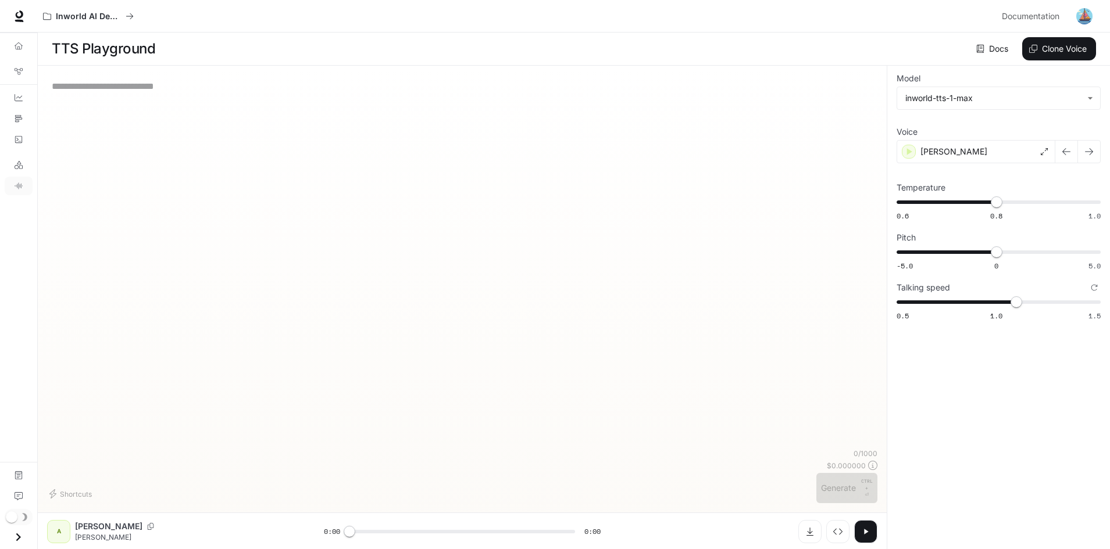  Describe the element at coordinates (846, 466) in the screenshot. I see `p: $ 0.000000` at that location.